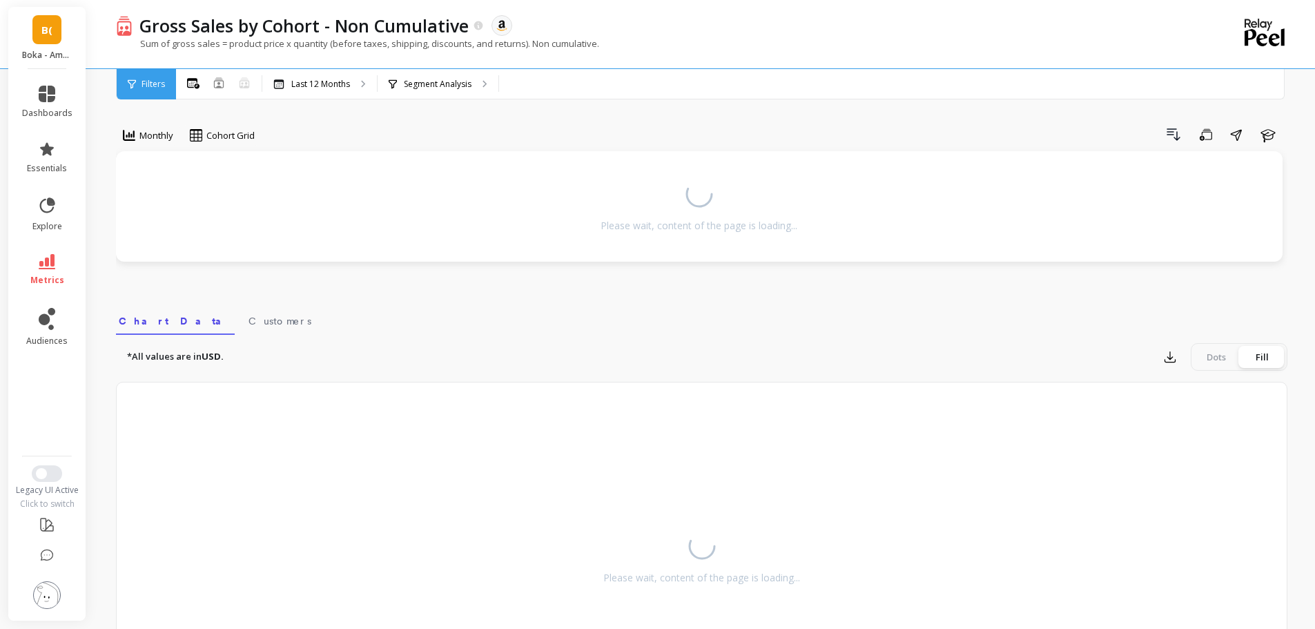  What do you see at coordinates (47, 595) in the screenshot?
I see `img: profile picture` at bounding box center [47, 595].